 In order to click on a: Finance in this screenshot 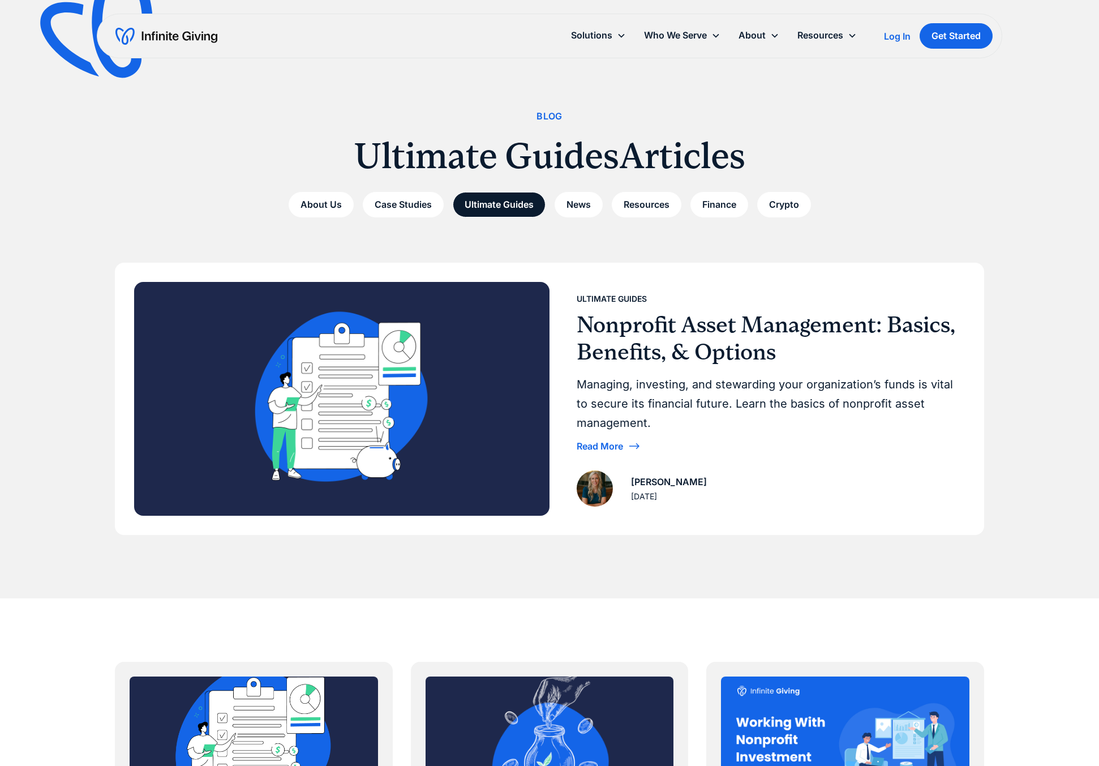, I will do `click(719, 204)`.